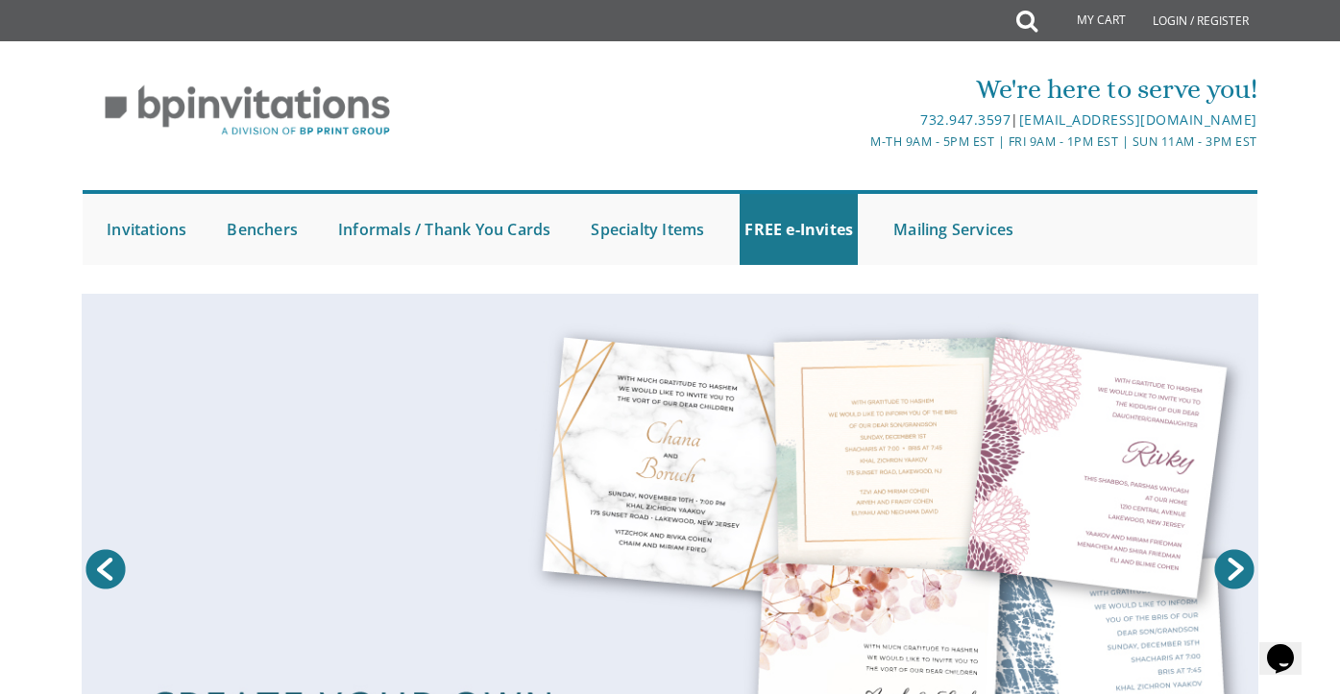 The width and height of the screenshot is (1340, 694). What do you see at coordinates (444, 230) in the screenshot?
I see `a: Informals / Thank You Cards` at bounding box center [444, 230].